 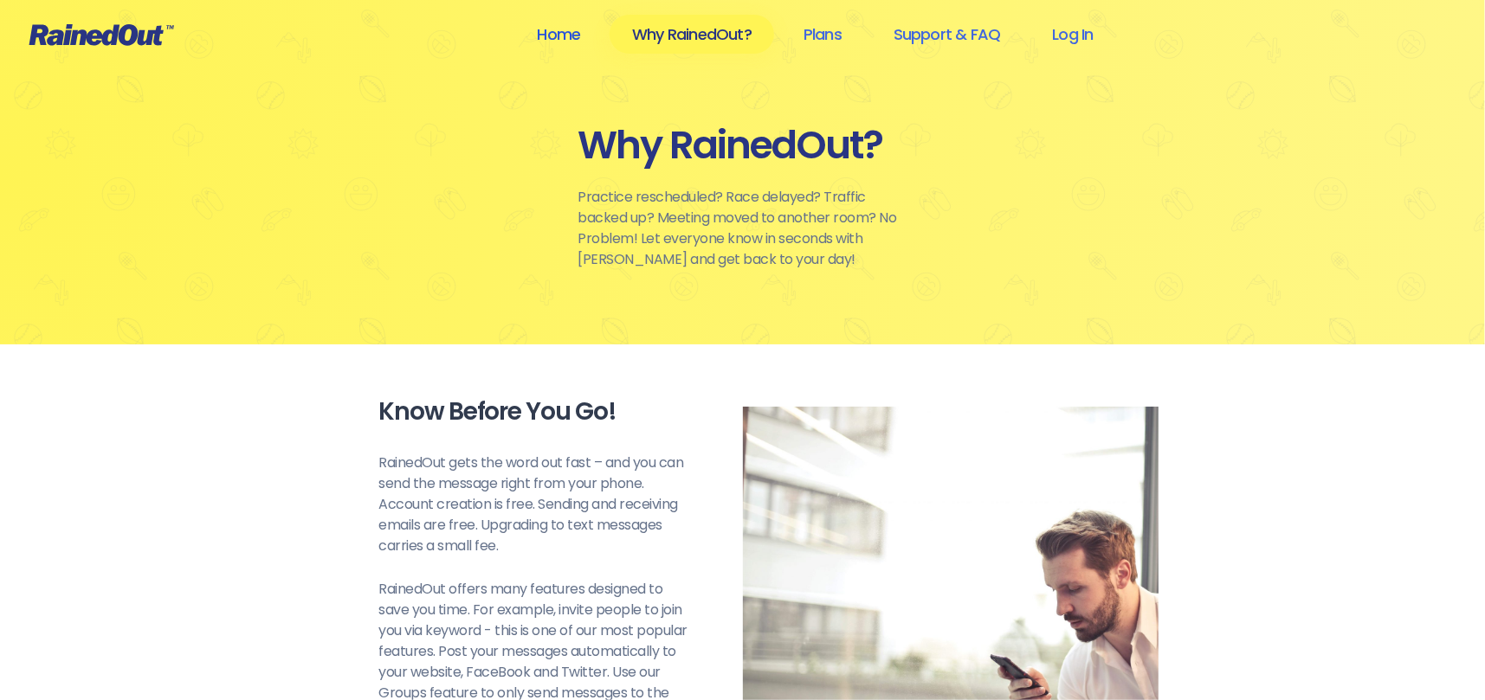 What do you see at coordinates (946, 34) in the screenshot?
I see `a: Support & FAQ` at bounding box center [946, 34].